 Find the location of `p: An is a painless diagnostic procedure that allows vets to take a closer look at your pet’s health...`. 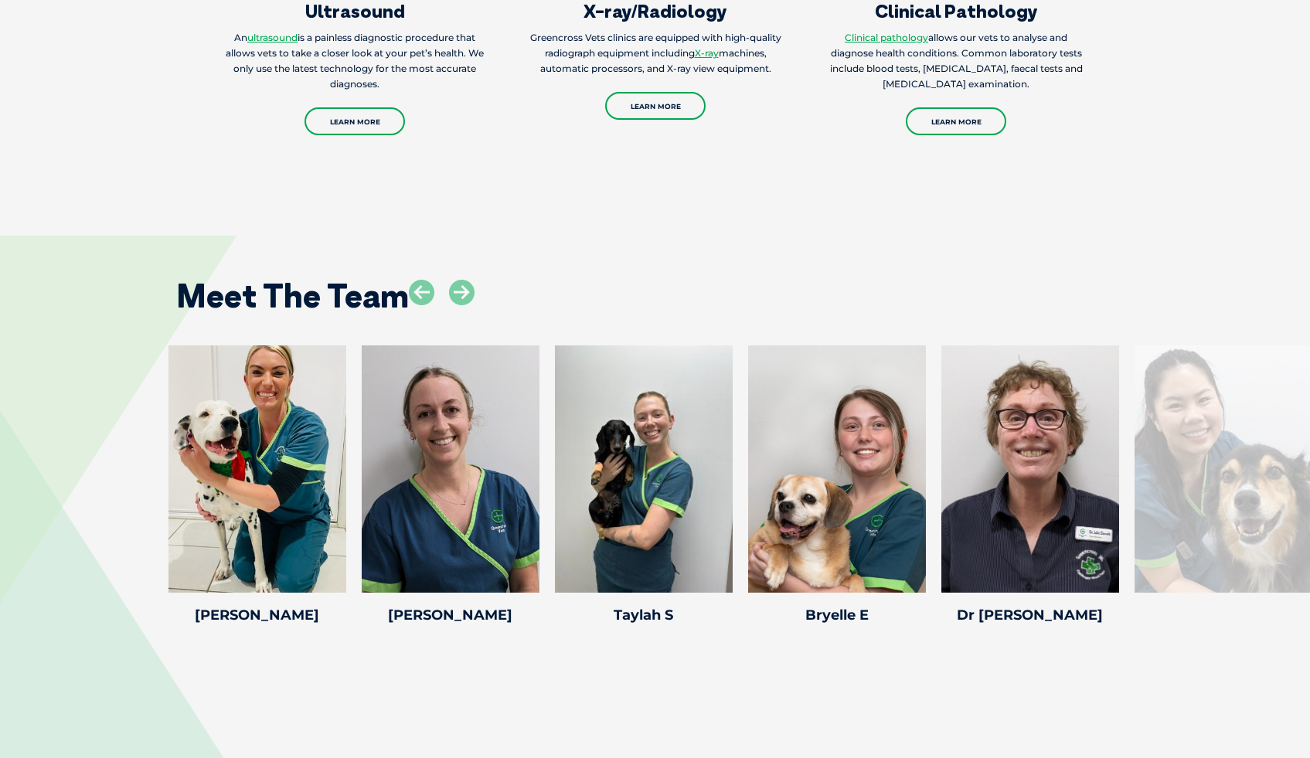

p: An is a painless diagnostic procedure that allows vets to take a closer look at your pet’s health... is located at coordinates (355, 61).